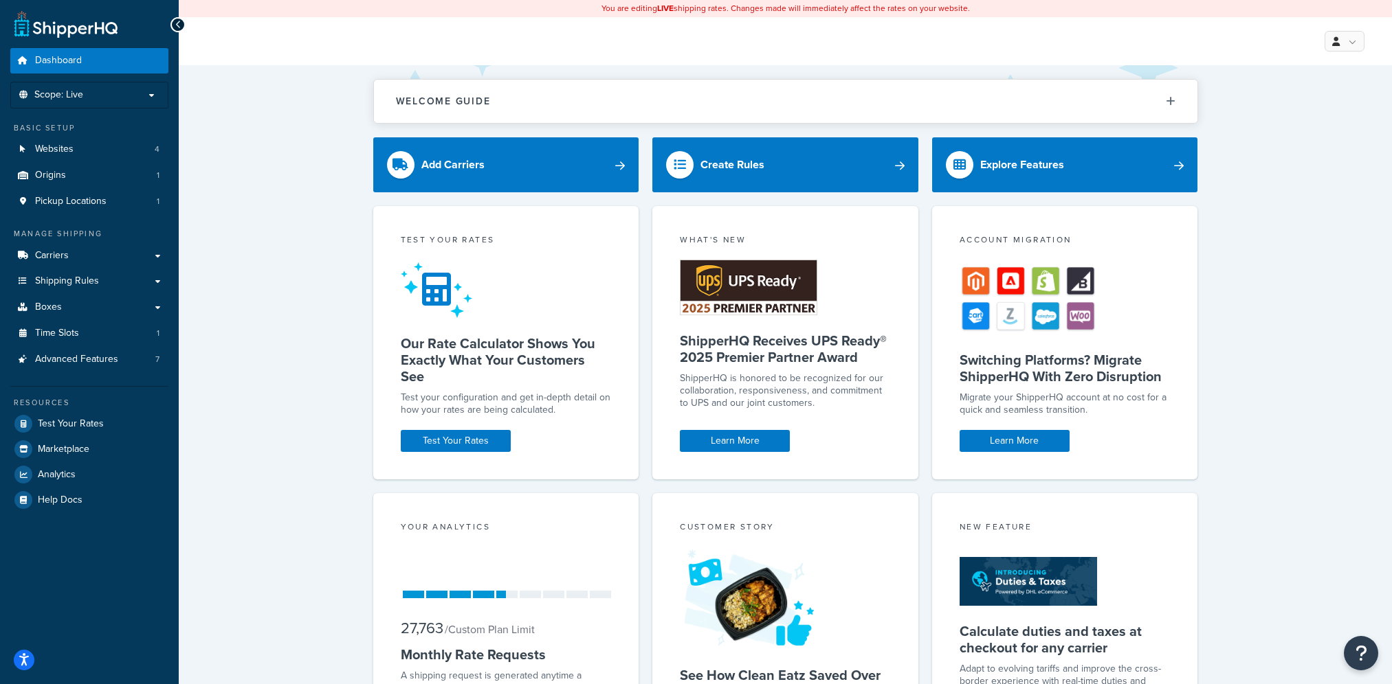 This screenshot has height=684, width=1392. What do you see at coordinates (1064, 404) in the screenshot?
I see `div: Migrate your ShipperHQ account at no cost for a quick and seamless transition.` at bounding box center [1064, 404].